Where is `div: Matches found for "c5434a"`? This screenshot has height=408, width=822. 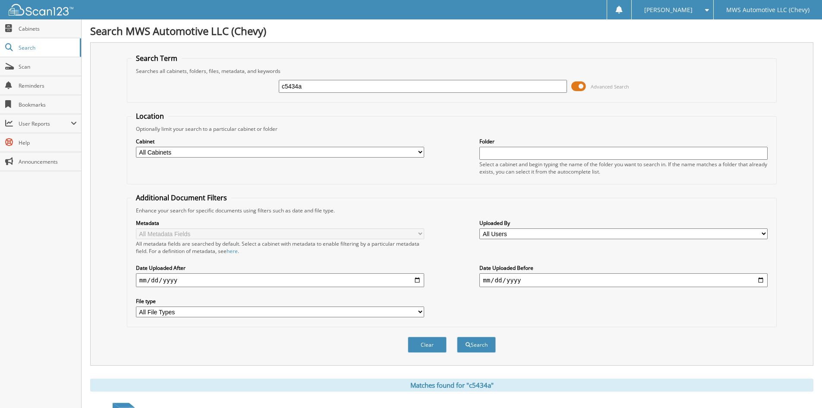 div: Matches found for "c5434a" is located at coordinates (452, 385).